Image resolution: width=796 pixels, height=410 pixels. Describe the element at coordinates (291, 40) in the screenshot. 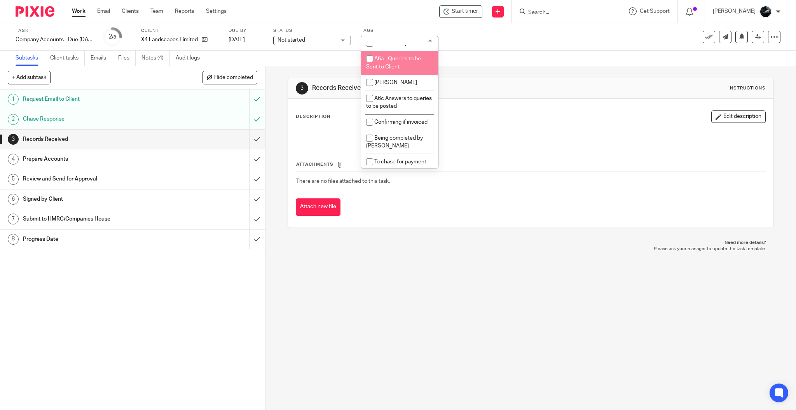

I see `span: Not started` at that location.